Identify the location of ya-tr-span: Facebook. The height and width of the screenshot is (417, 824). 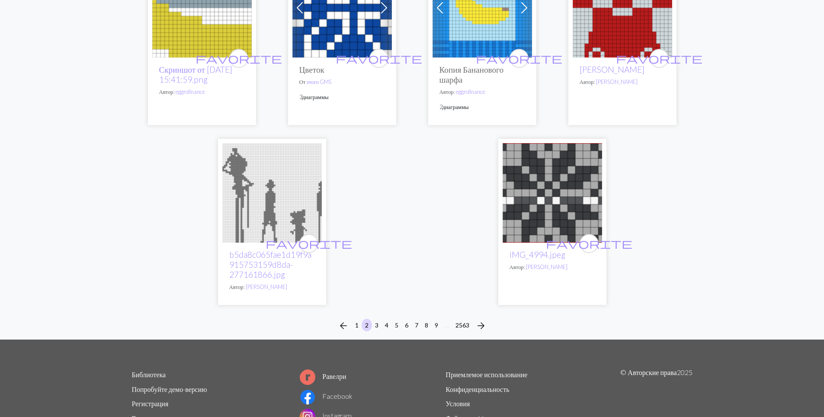
(337, 396).